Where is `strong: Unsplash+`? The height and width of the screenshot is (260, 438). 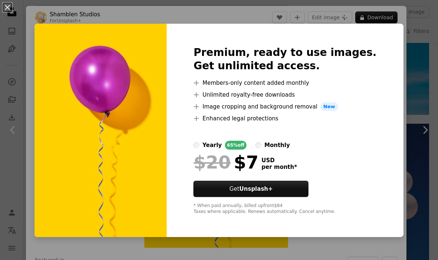 strong: Unsplash+ is located at coordinates (256, 189).